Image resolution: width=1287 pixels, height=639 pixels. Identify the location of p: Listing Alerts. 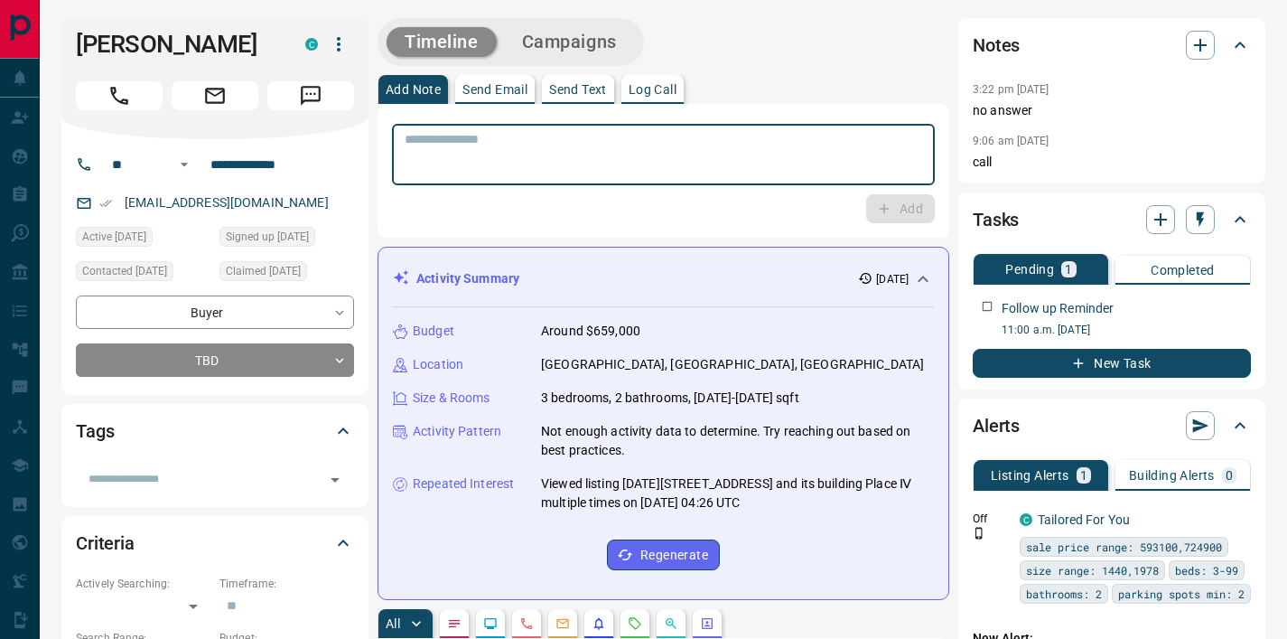
(1030, 475).